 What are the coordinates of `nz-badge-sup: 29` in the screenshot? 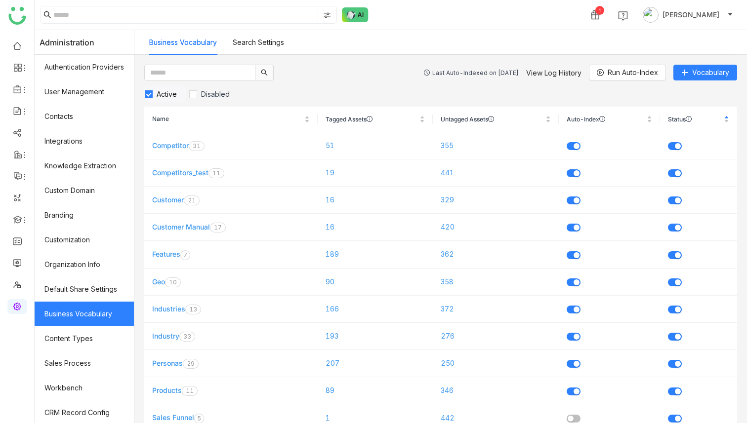 It's located at (191, 364).